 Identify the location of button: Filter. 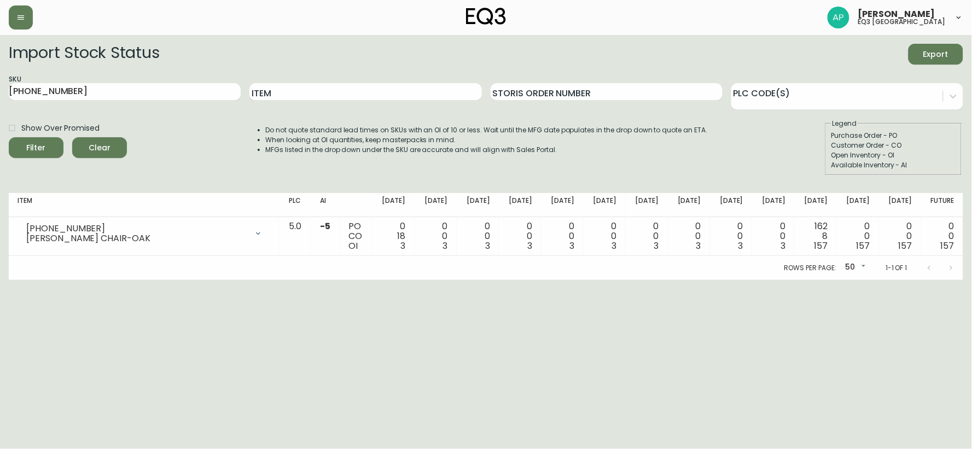
(36, 148).